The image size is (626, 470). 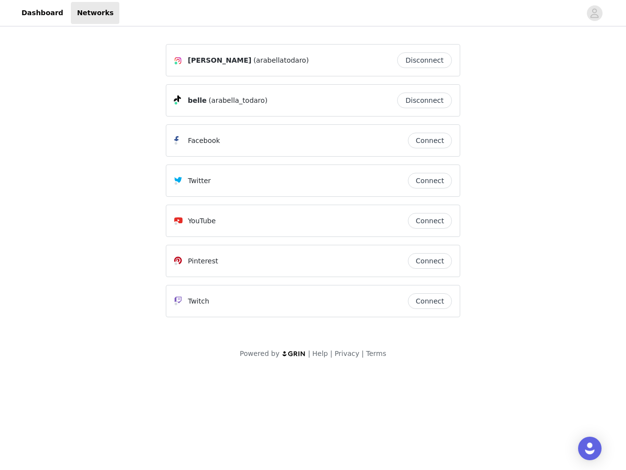 What do you see at coordinates (178, 61) in the screenshot?
I see `img: Instagram Icon` at bounding box center [178, 61].